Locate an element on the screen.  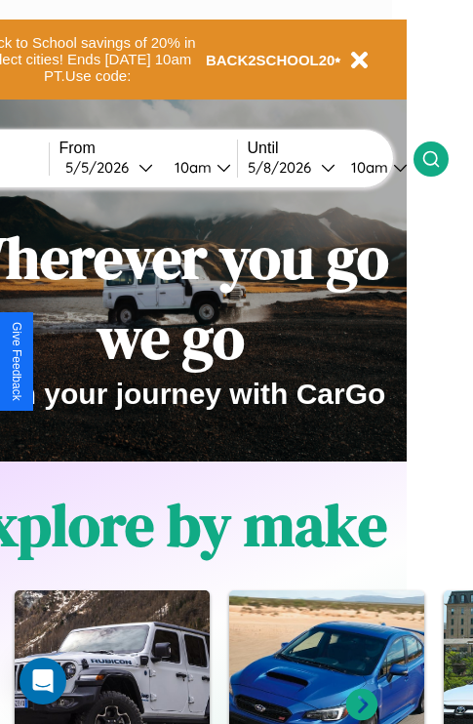
b: BACK2SCHOOL20 is located at coordinates (270, 60).